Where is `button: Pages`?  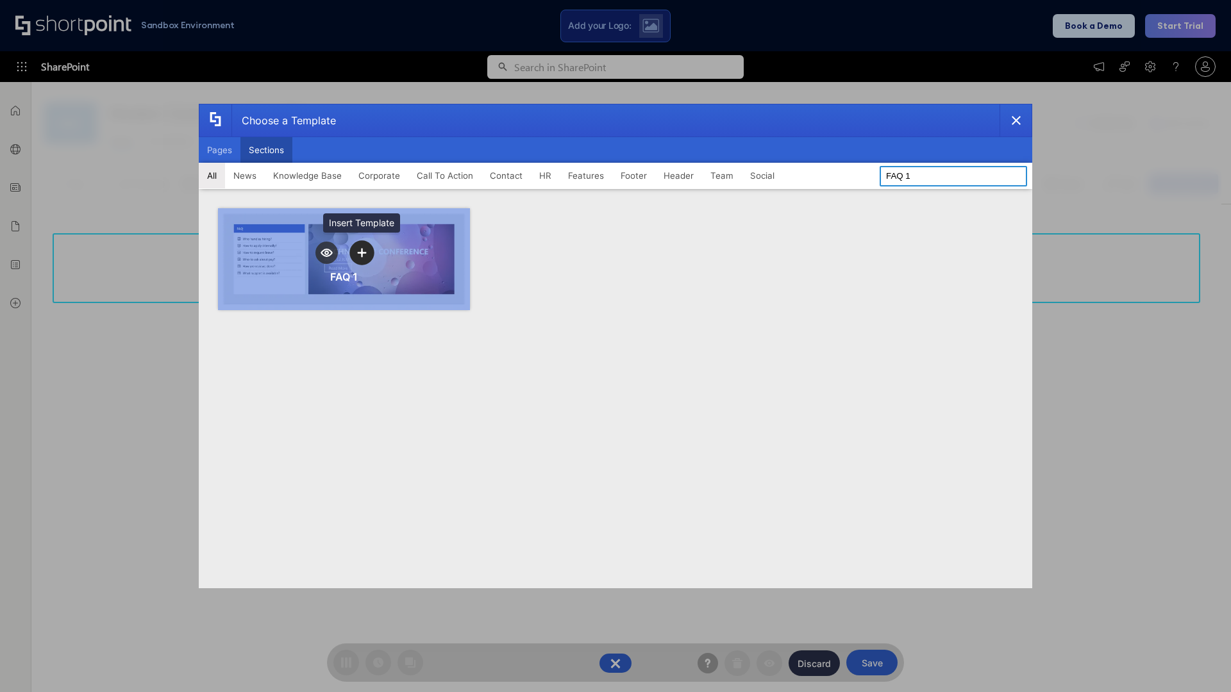 button: Pages is located at coordinates (219, 150).